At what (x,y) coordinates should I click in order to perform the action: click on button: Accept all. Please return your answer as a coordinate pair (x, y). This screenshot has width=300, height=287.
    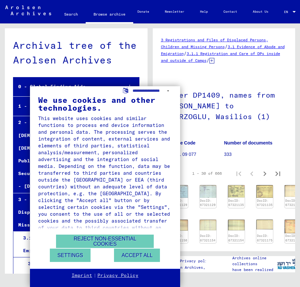
    Looking at the image, I should click on (137, 255).